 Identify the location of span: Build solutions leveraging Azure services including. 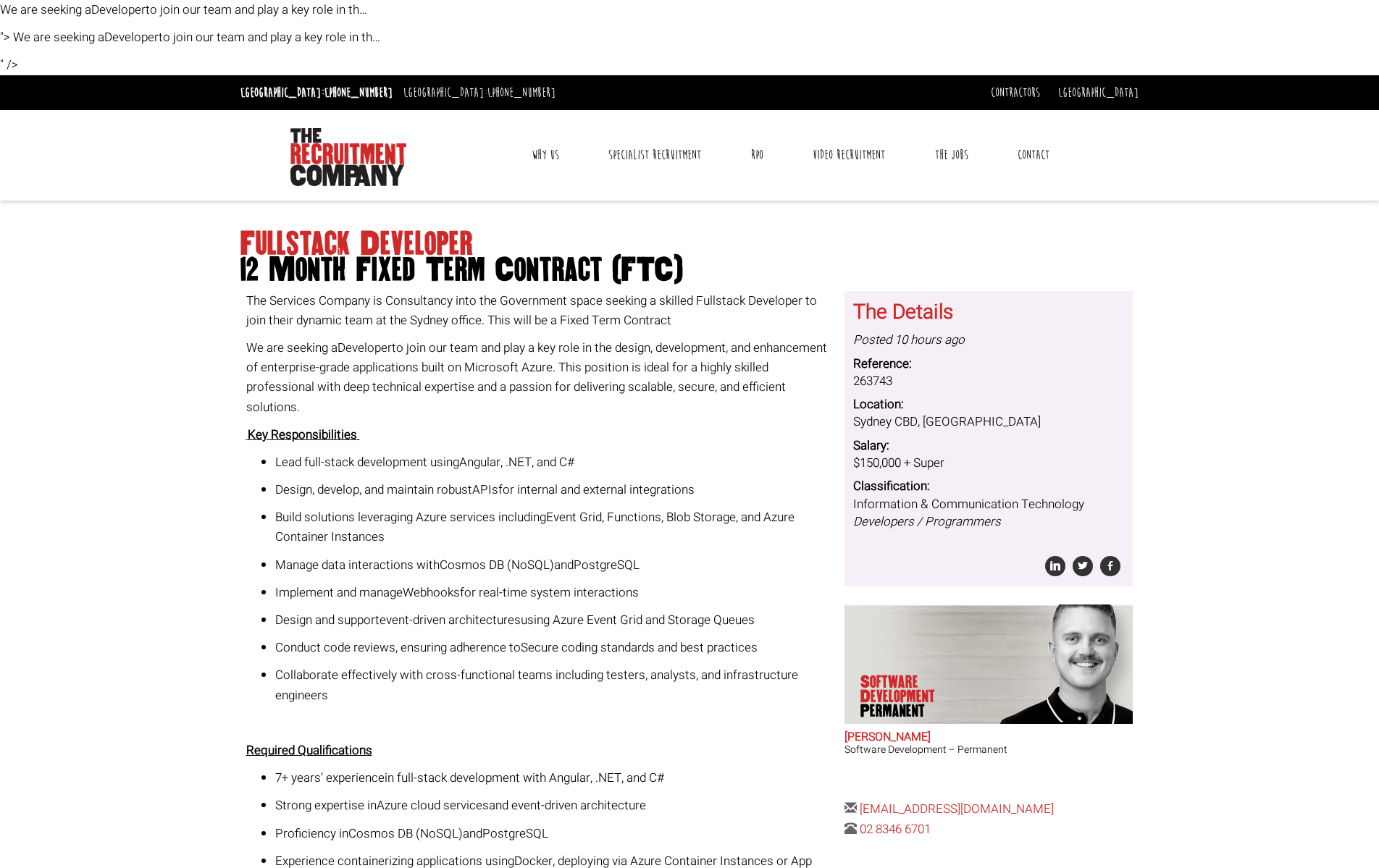
(411, 517).